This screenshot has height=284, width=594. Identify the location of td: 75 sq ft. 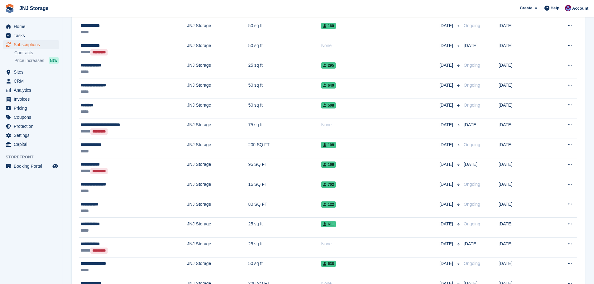
(284, 128).